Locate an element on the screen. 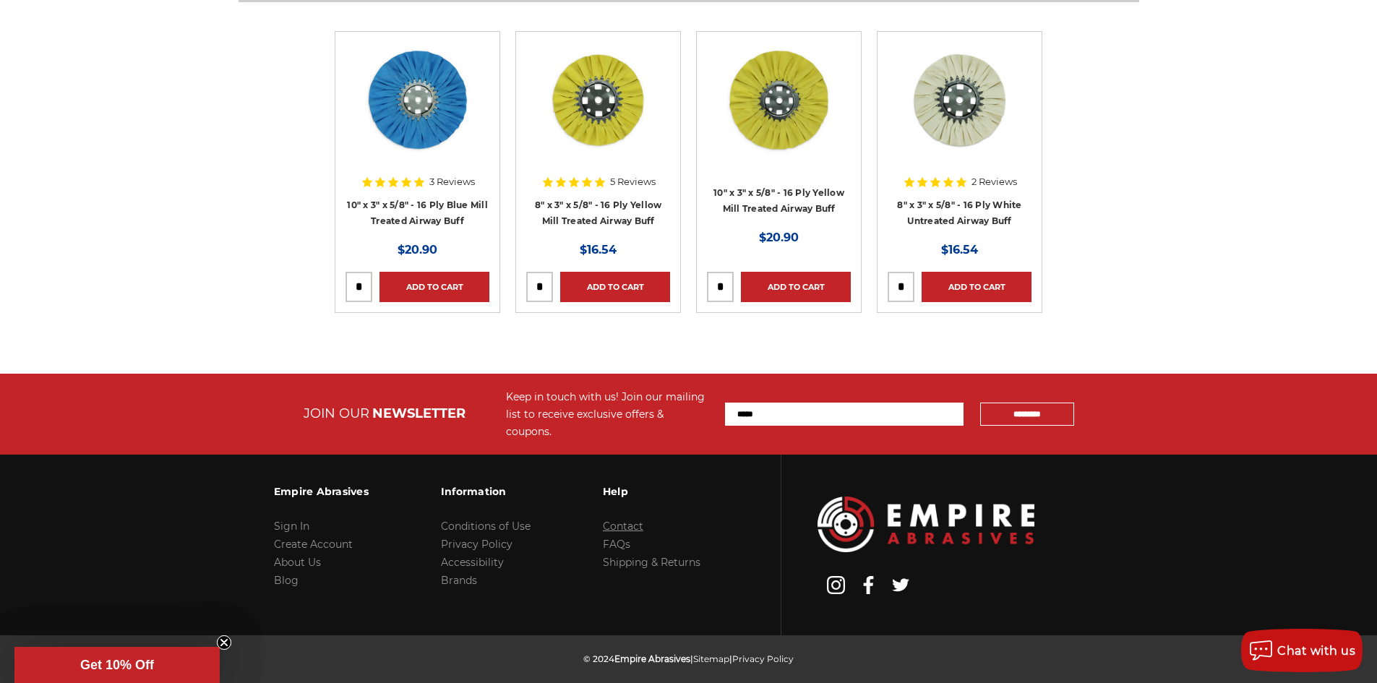  a: Shipping & Returns is located at coordinates (651, 562).